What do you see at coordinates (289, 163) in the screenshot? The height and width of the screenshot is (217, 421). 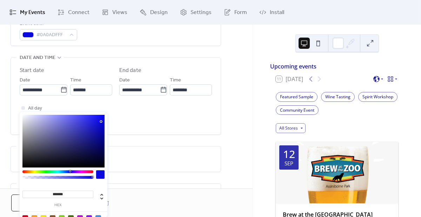 I see `div: Sep` at bounding box center [289, 163].